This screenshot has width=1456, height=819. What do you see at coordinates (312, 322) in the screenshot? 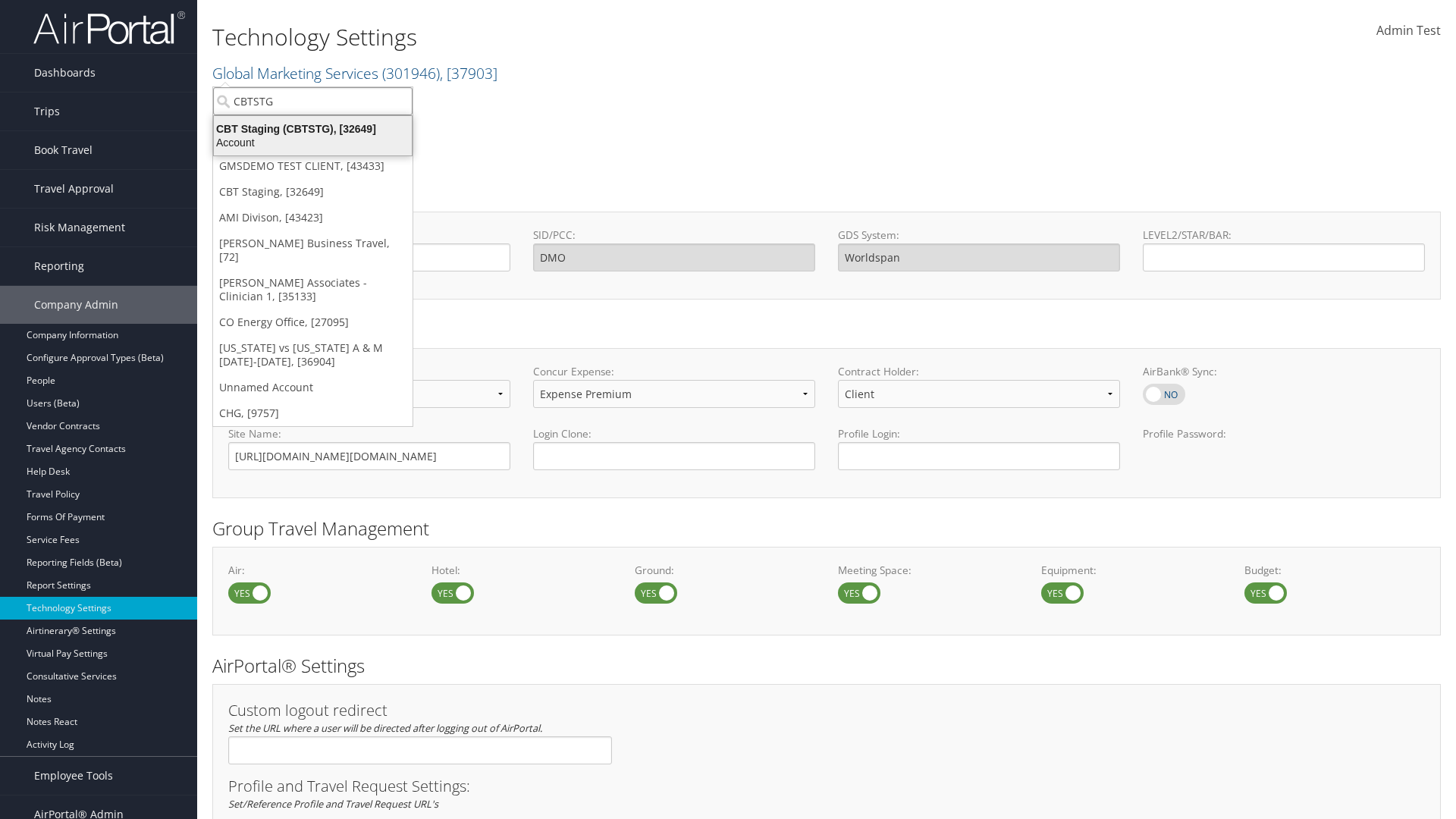
I see `a: CO Energy Office, [27095]` at bounding box center [312, 322].